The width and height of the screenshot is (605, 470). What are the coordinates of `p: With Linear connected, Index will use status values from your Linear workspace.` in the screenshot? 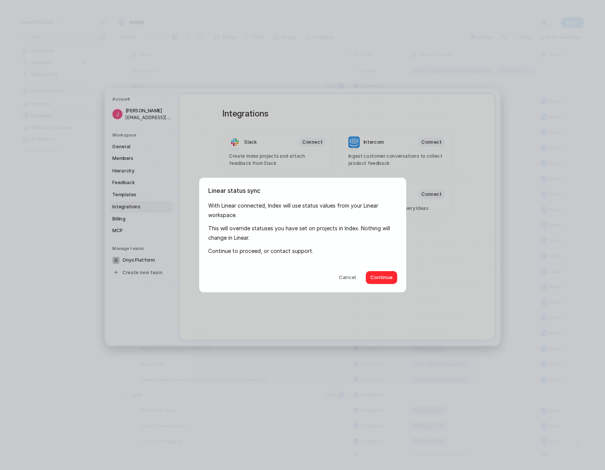 It's located at (303, 210).